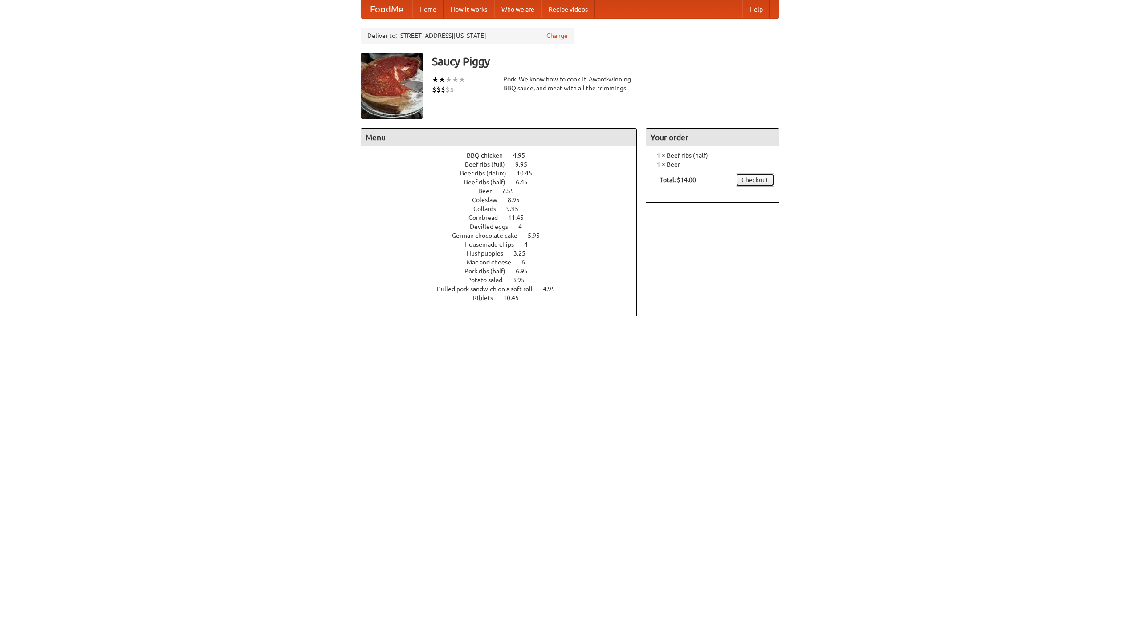 This screenshot has height=630, width=1140. Describe the element at coordinates (469, 9) in the screenshot. I see `a: How it works` at that location.